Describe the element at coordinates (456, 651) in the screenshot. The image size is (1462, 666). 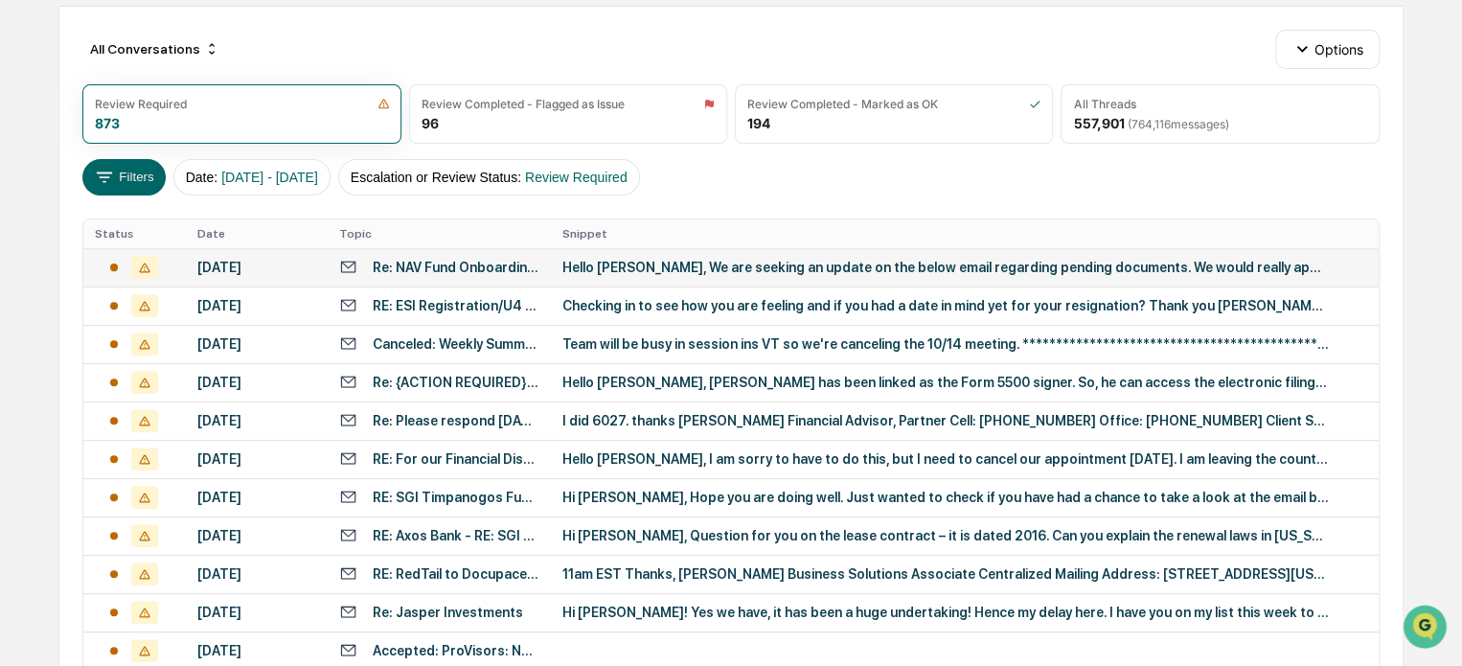
I see `div: Accepted: ProVisors: Networking Lunch` at that location.